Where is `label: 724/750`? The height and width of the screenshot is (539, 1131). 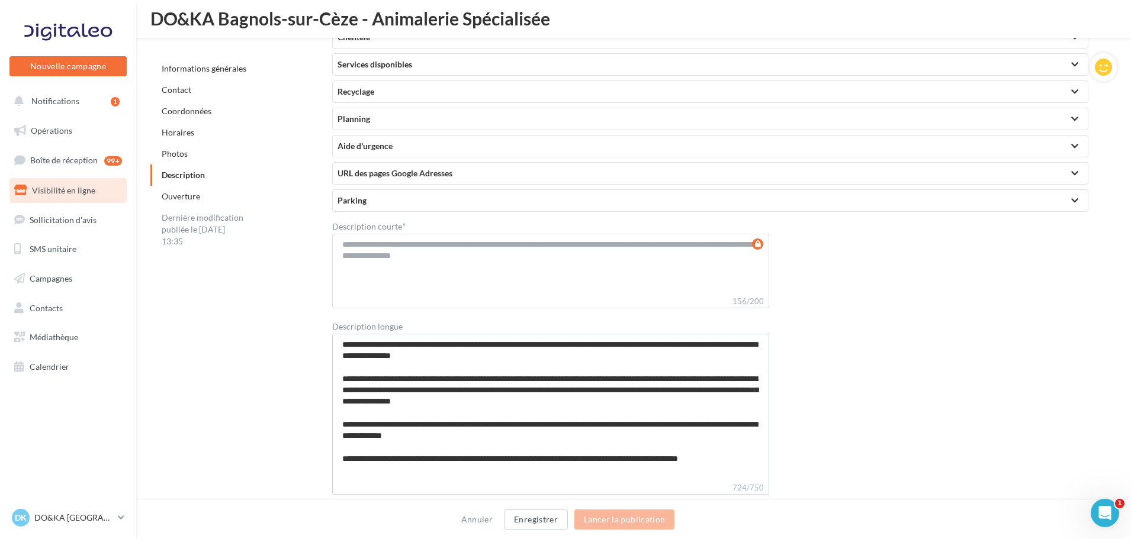
label: 724/750 is located at coordinates (550, 488).